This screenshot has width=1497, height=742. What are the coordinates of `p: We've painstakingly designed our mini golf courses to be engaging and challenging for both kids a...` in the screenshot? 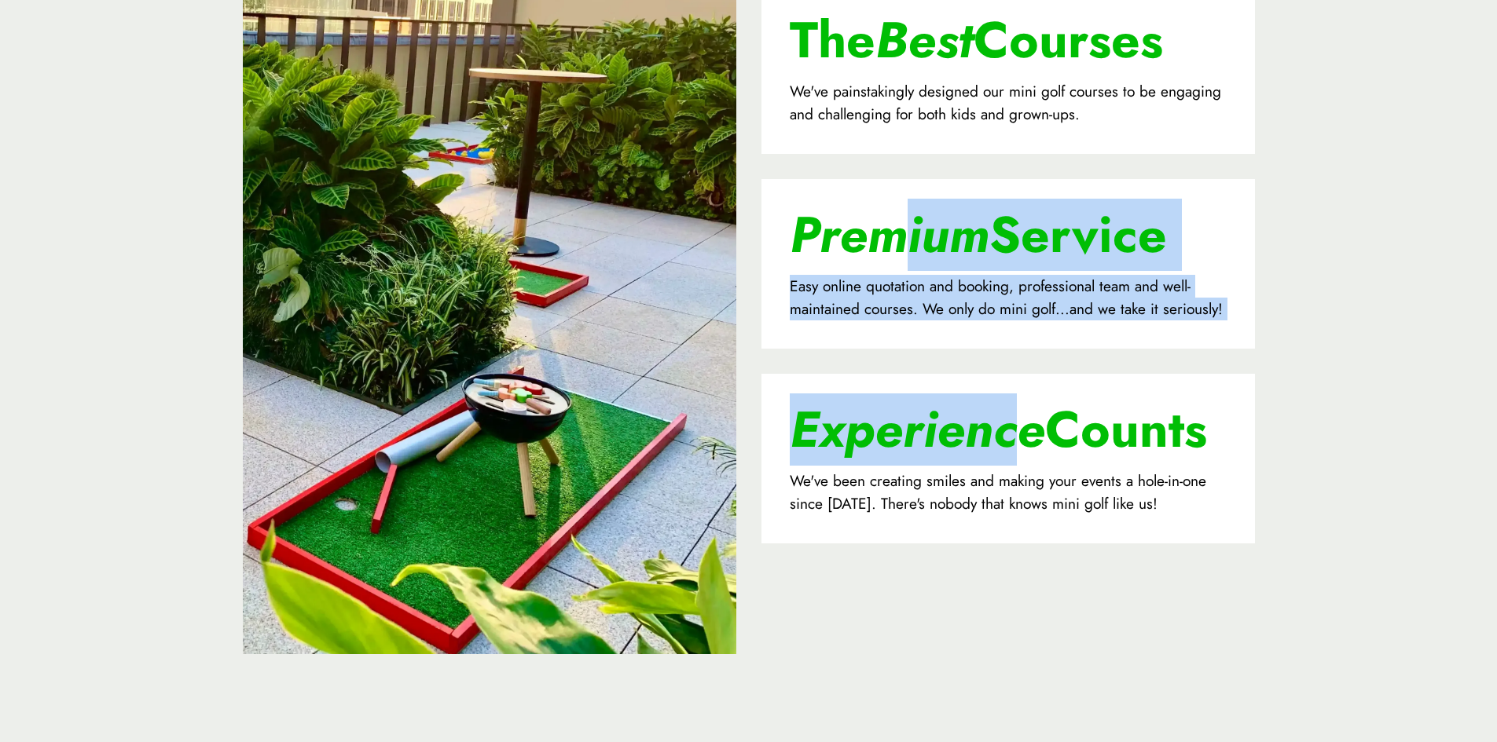 It's located at (1008, 103).